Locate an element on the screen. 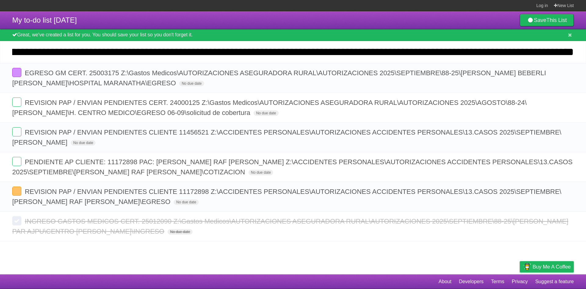  span: REVISION PAP / ENVIAN PENDIENTES CLIENTE 11456521 Z:\ACCIDENTES PERSONALES\AUTORIZACIONES ACCIDEN... is located at coordinates (287, 137).